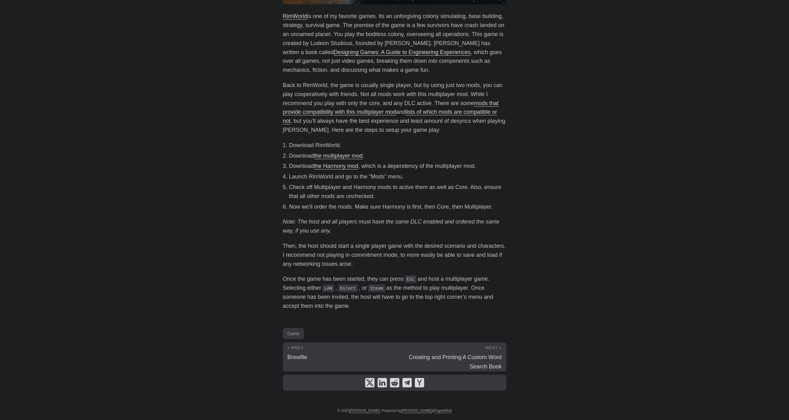  I want to click on a: share How To Play RimWorld Multiplayer Coop on ycombinator, so click(420, 382).